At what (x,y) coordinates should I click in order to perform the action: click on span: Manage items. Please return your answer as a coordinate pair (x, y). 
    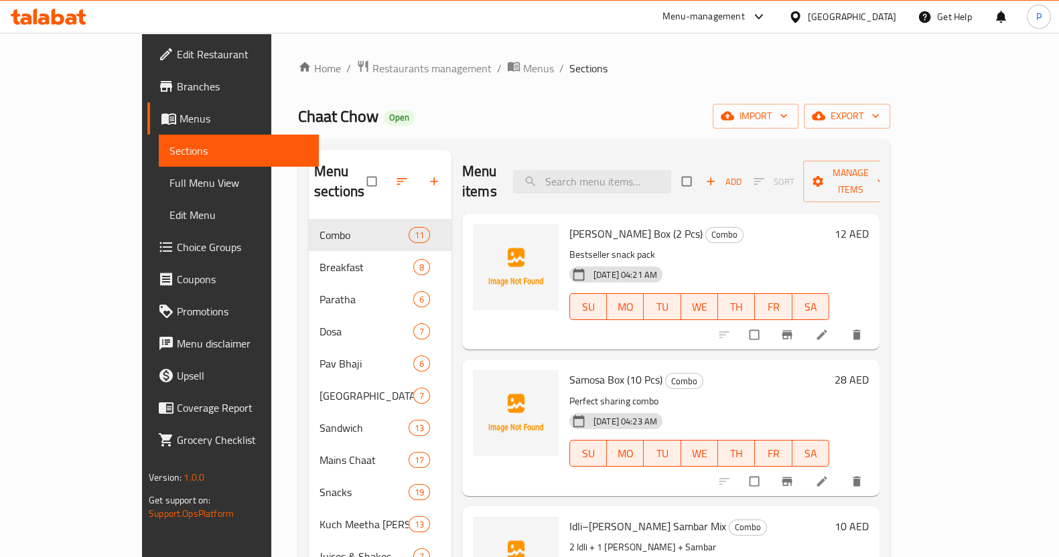
    Looking at the image, I should click on (851, 181).